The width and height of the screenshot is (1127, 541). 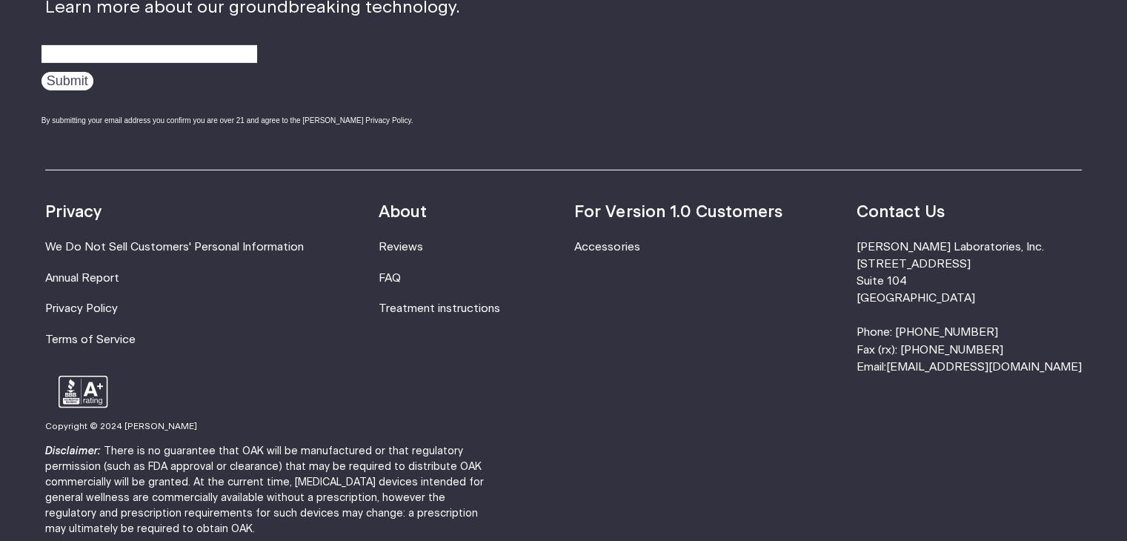 What do you see at coordinates (607, 247) in the screenshot?
I see `a: Accessories` at bounding box center [607, 247].